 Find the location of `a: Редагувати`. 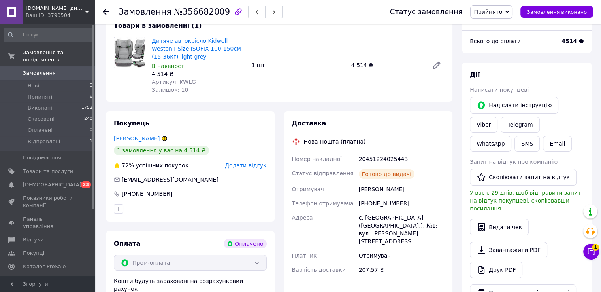

a: Редагувати is located at coordinates (437, 65).